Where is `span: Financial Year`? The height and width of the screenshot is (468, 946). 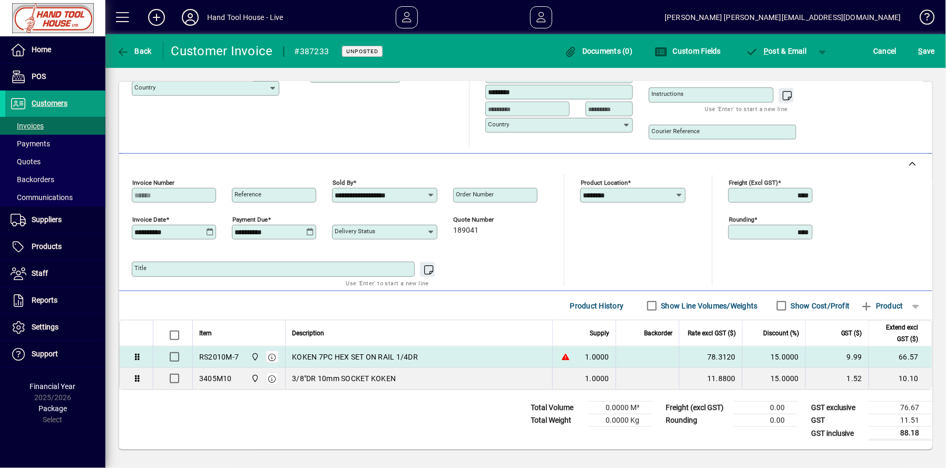 span: Financial Year is located at coordinates (53, 387).